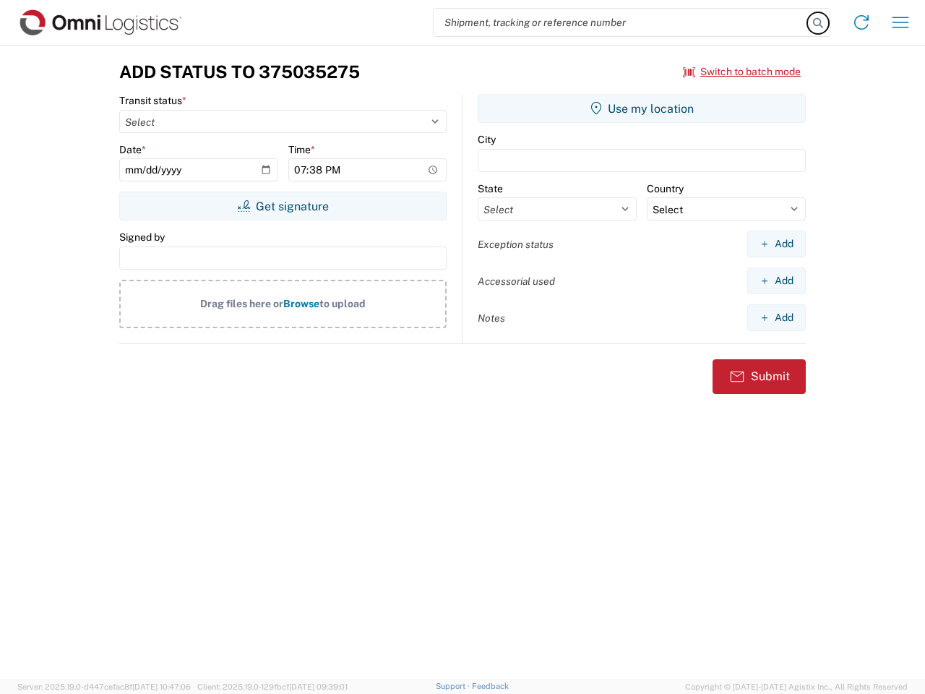  I want to click on button: Switch to batch mode, so click(741, 72).